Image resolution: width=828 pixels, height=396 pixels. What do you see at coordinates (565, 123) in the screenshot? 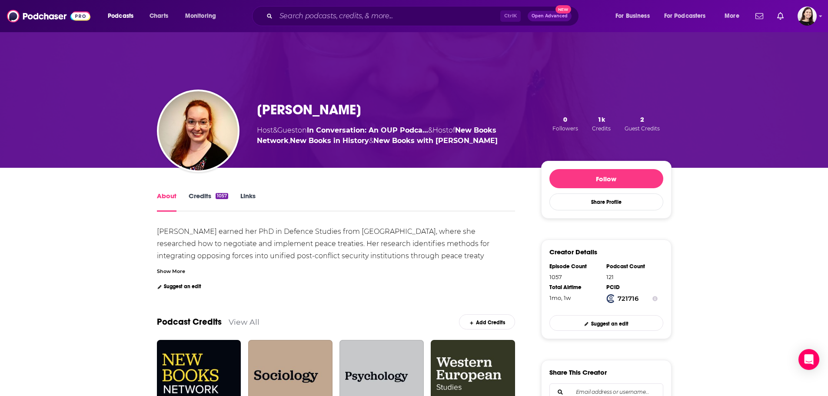
I see `button: 0Followers` at bounding box center [565, 123].